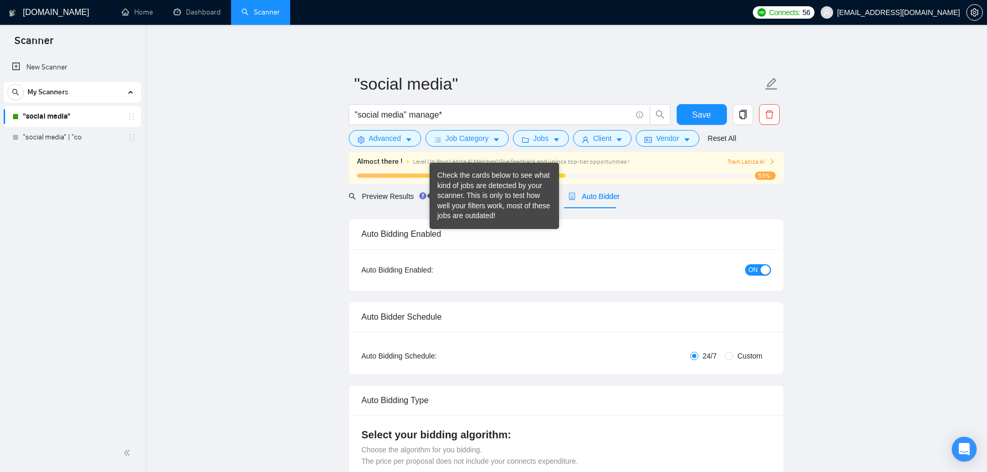 Image resolution: width=987 pixels, height=472 pixels. What do you see at coordinates (438, 139) in the screenshot?
I see `span: bars` at bounding box center [438, 139].